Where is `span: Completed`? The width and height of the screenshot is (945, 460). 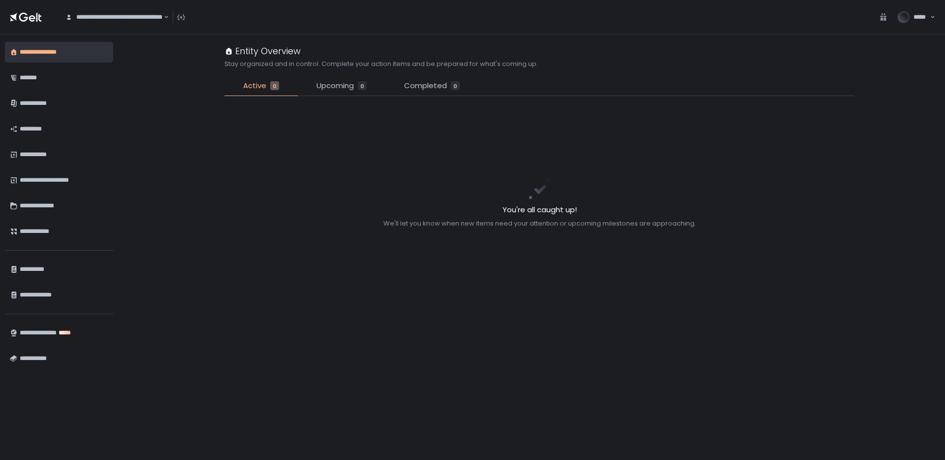
span: Completed is located at coordinates (425, 86).